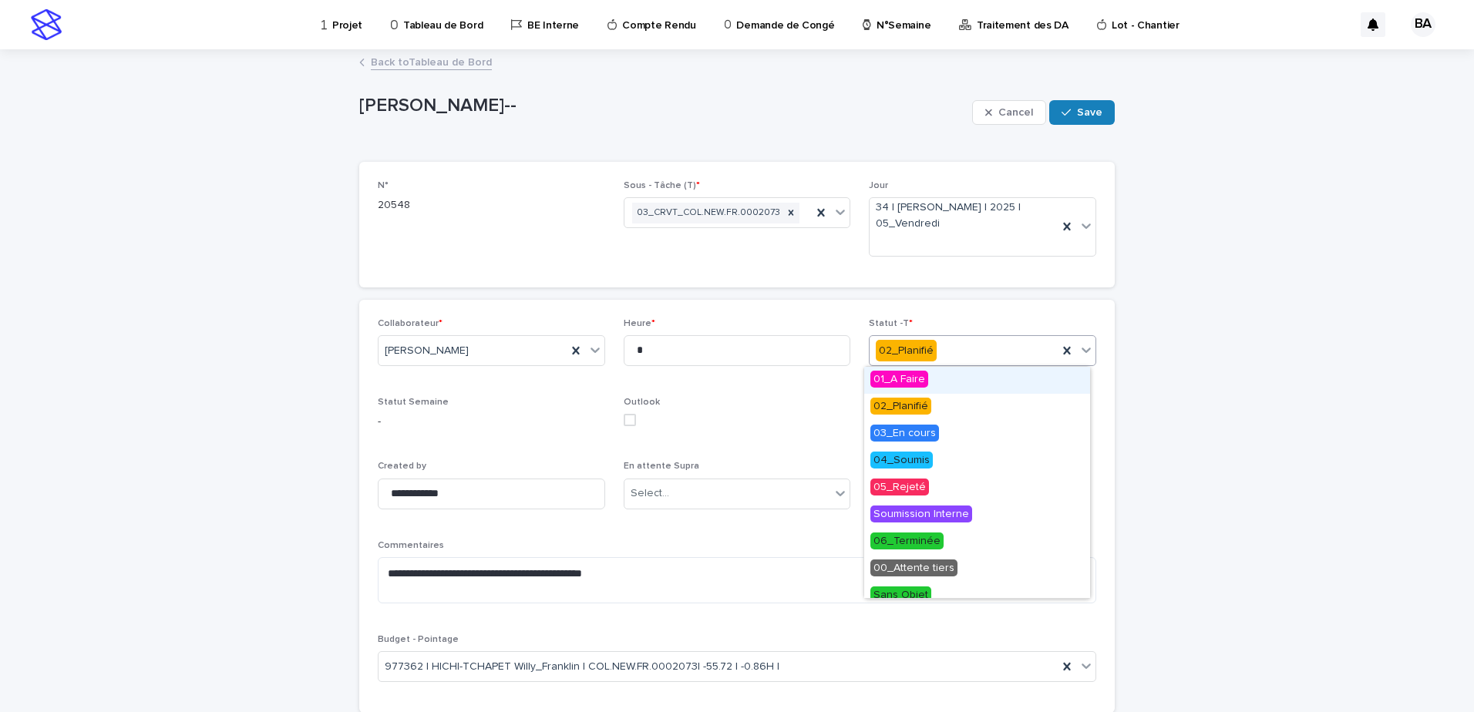  Describe the element at coordinates (1009, 113) in the screenshot. I see `button: Cancel` at that location.